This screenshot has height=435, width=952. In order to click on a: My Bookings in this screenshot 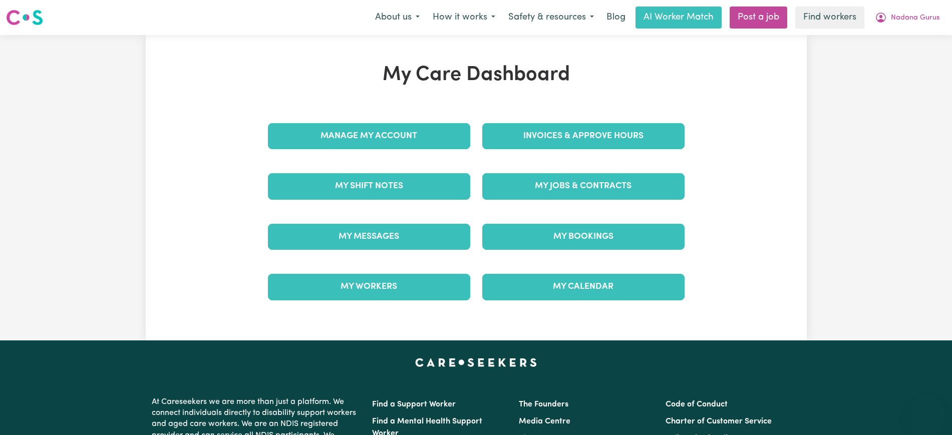, I will do `click(584, 237)`.